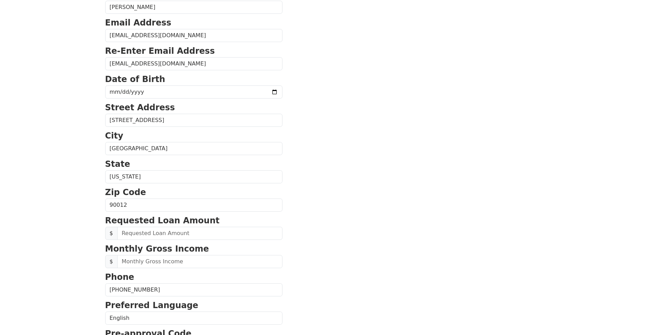  What do you see at coordinates (194, 36) in the screenshot?
I see `input: Email Address` at bounding box center [194, 36].